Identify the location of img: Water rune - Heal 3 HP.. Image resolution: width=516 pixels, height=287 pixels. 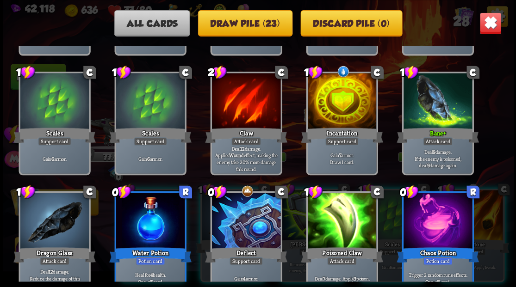
(343, 72).